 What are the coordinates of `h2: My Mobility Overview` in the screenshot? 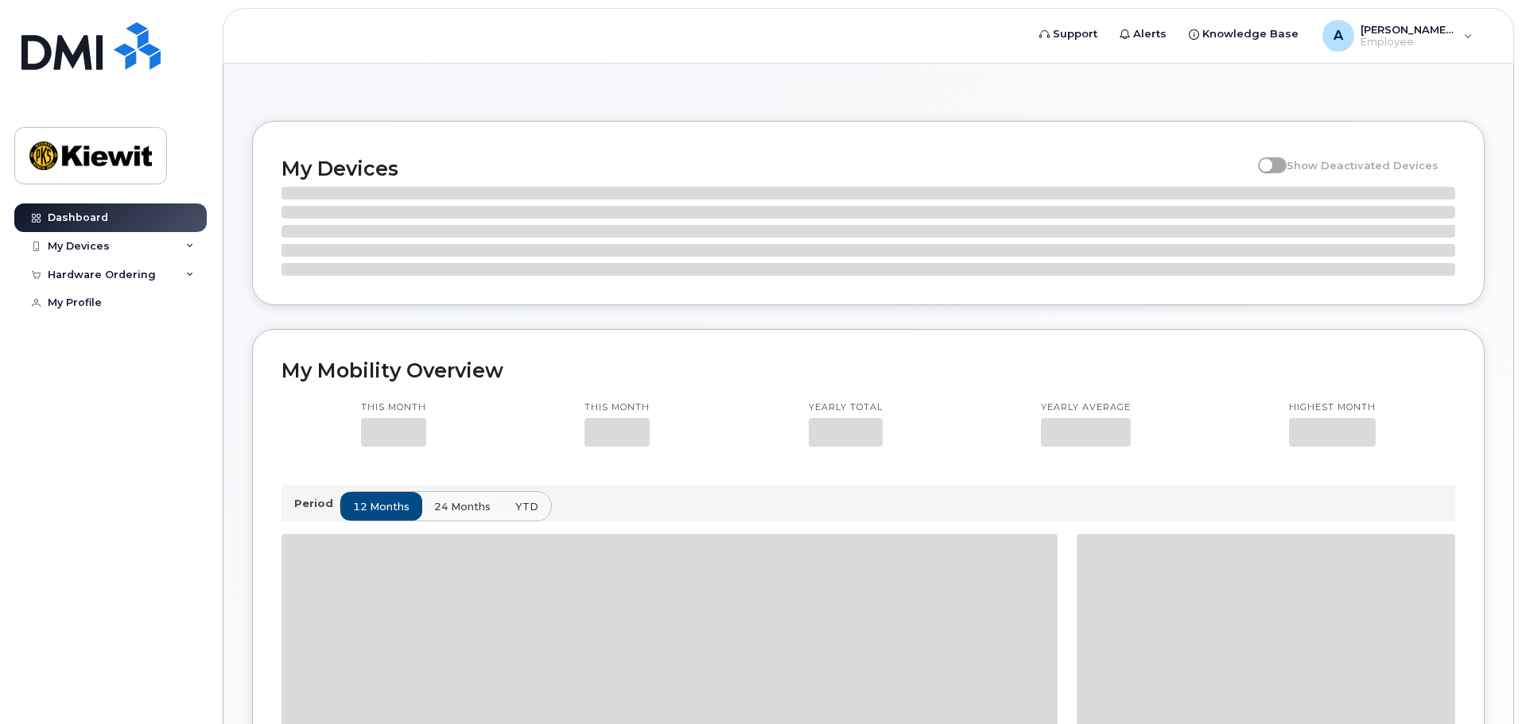 It's located at (868, 370).